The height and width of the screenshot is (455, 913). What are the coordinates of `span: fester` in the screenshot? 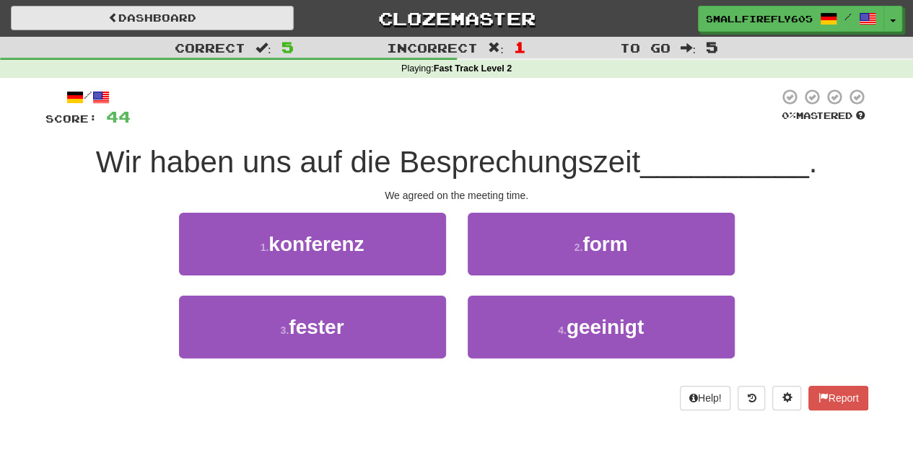 It's located at (316, 327).